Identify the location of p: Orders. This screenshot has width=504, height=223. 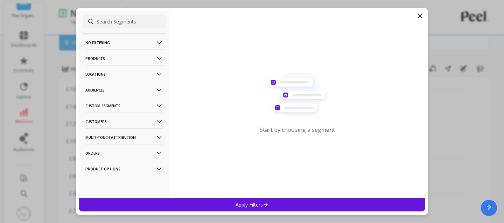
(124, 153).